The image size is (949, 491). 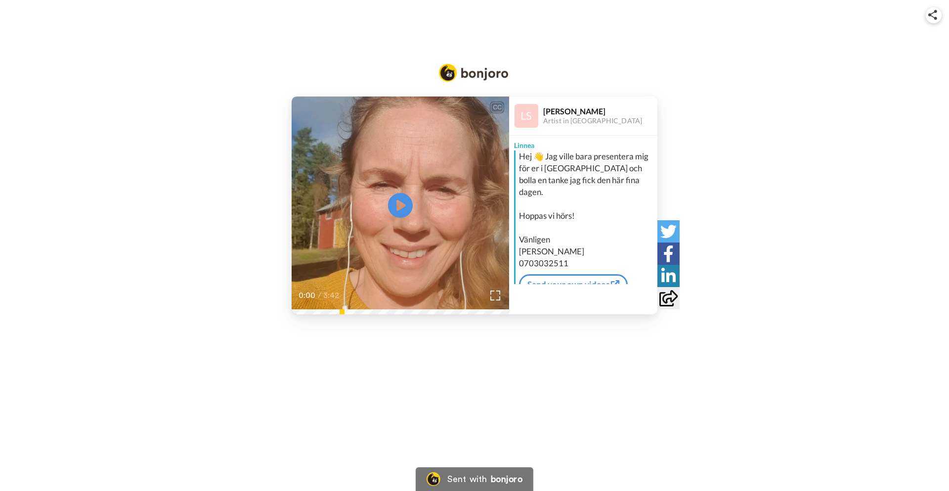 What do you see at coordinates (332, 295) in the screenshot?
I see `span: 3:42` at bounding box center [332, 295].